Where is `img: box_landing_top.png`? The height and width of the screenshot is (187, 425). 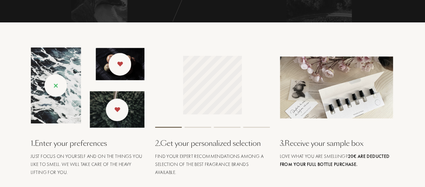 img: box_landing_top.png is located at coordinates (337, 87).